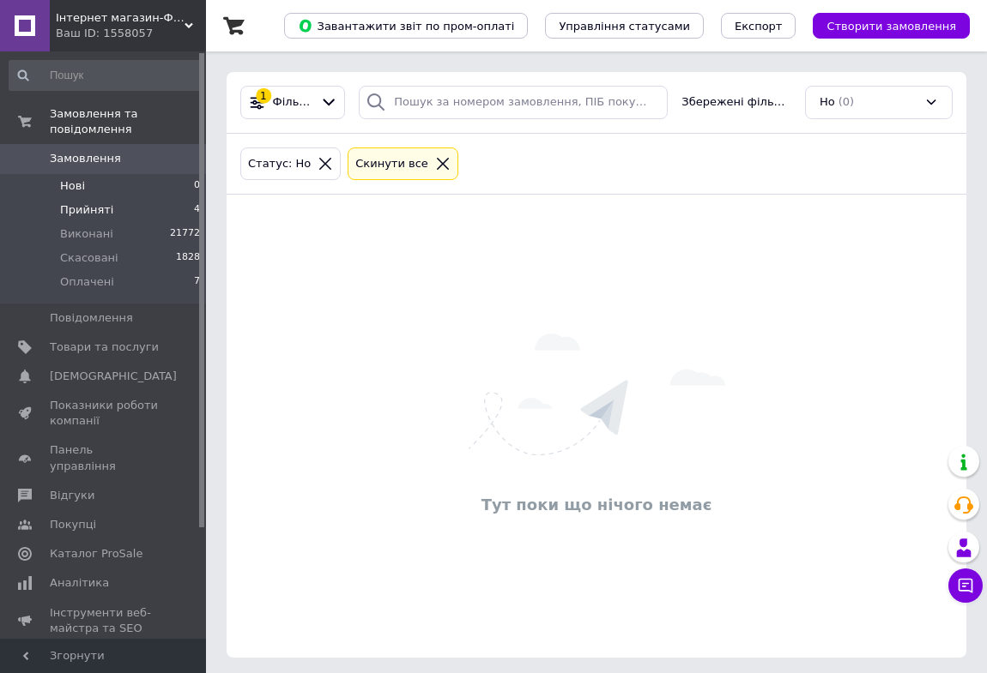 This screenshot has height=673, width=987. What do you see at coordinates (79, 583) in the screenshot?
I see `span: Аналітика` at bounding box center [79, 583].